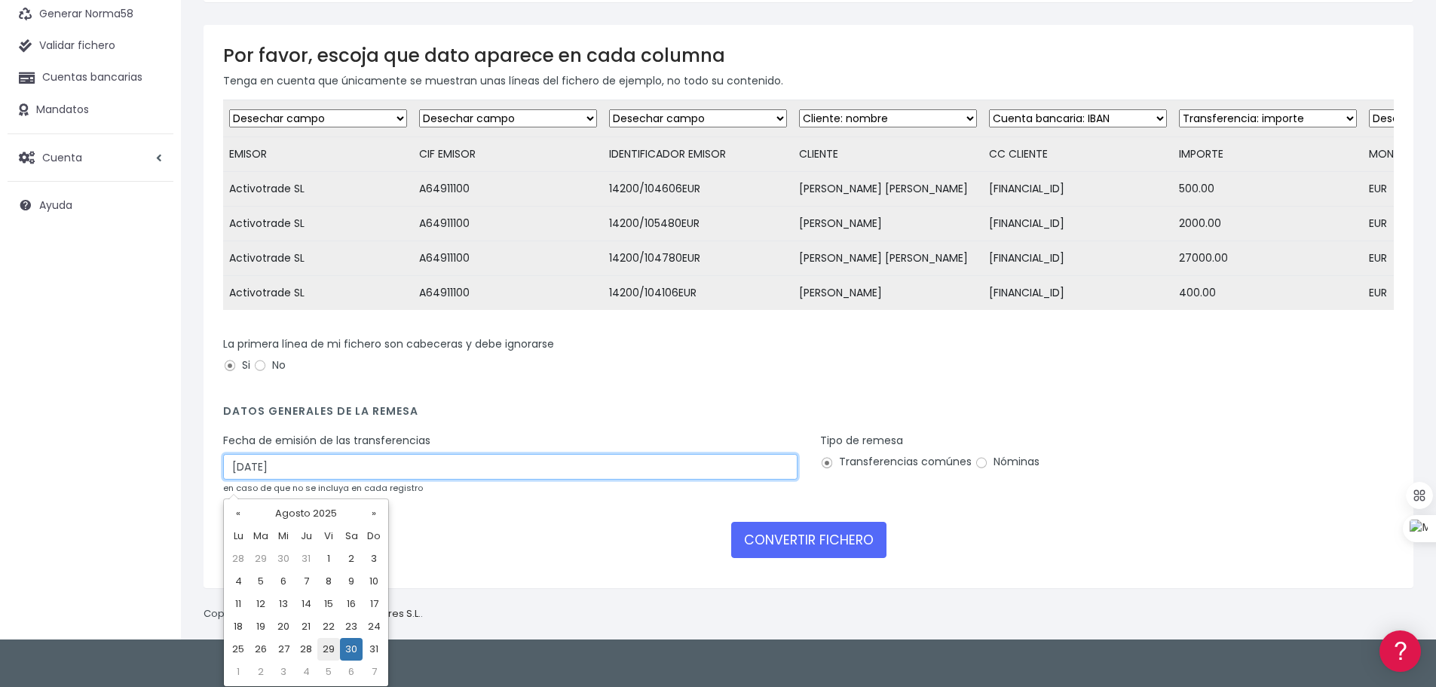 The height and width of the screenshot is (687, 1436). What do you see at coordinates (698, 155) in the screenshot?
I see `td: IDENTIFICADOR EMISOR` at bounding box center [698, 155].